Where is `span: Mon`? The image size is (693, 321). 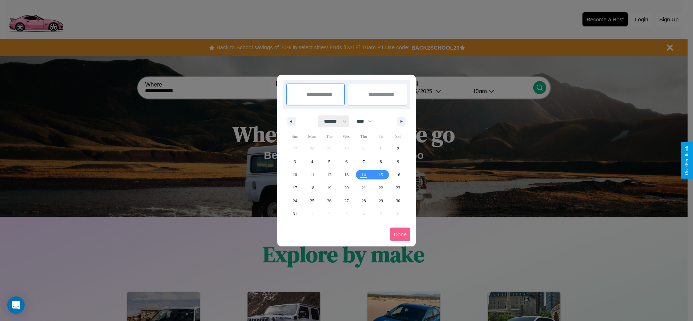 span: Mon is located at coordinates (312, 137).